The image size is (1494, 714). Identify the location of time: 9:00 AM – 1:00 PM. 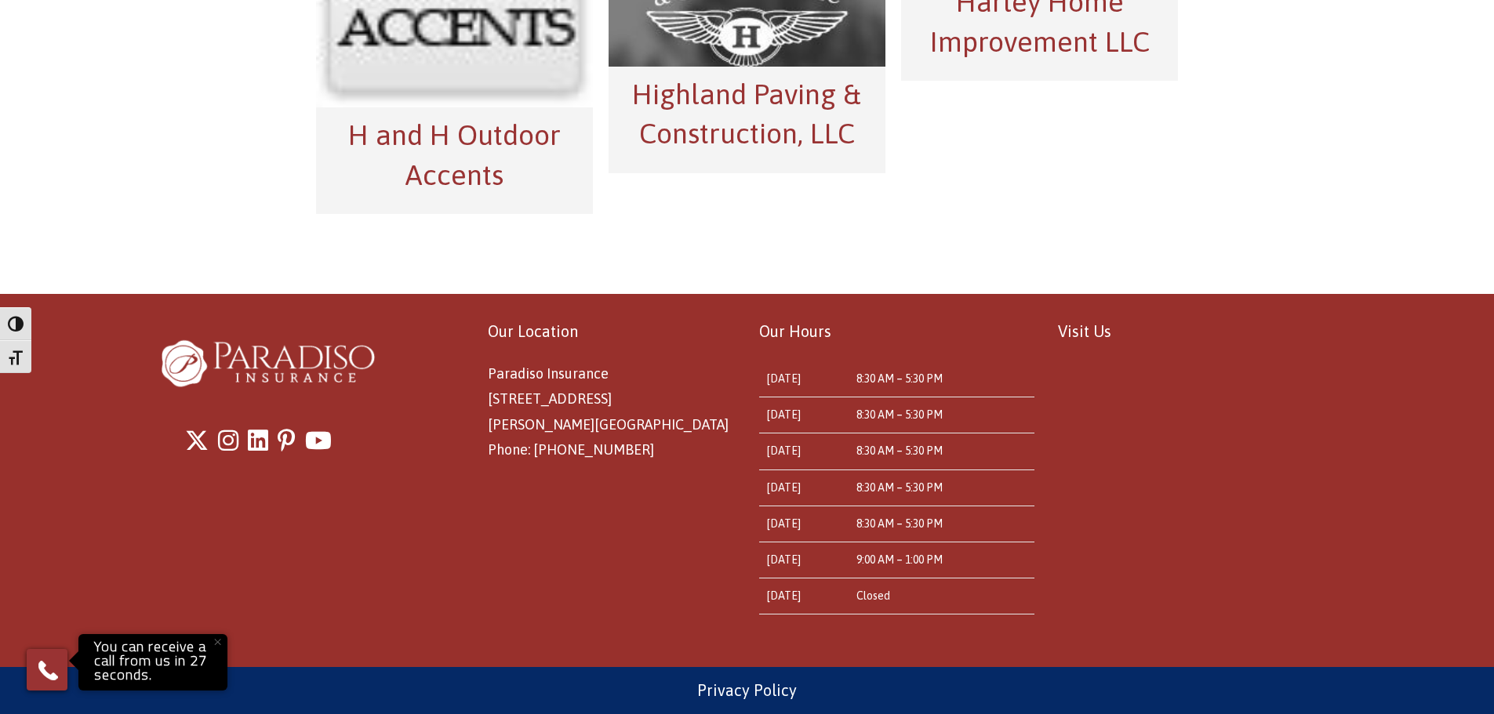
(899, 560).